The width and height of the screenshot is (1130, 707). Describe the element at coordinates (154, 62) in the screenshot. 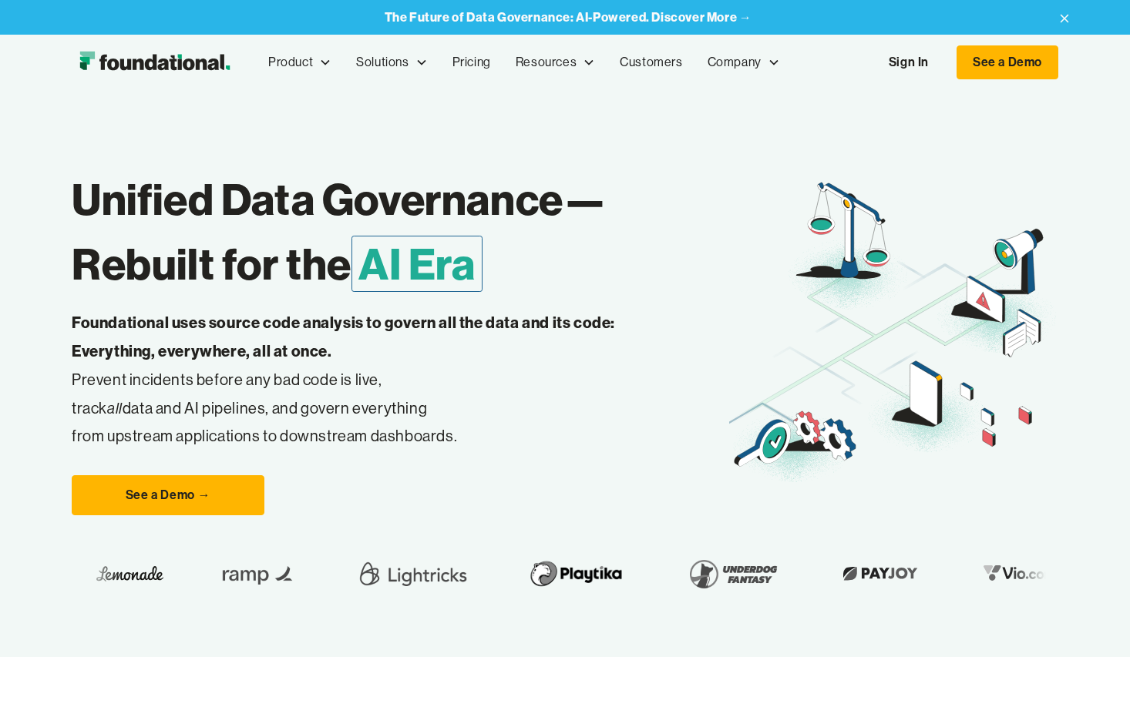

I see `img: Foundational Logo` at that location.